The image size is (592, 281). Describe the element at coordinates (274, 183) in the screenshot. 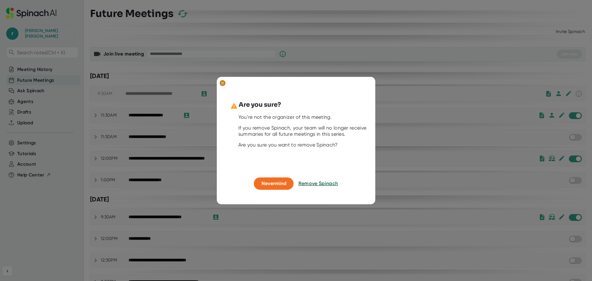

I see `span: Nevermind` at that location.